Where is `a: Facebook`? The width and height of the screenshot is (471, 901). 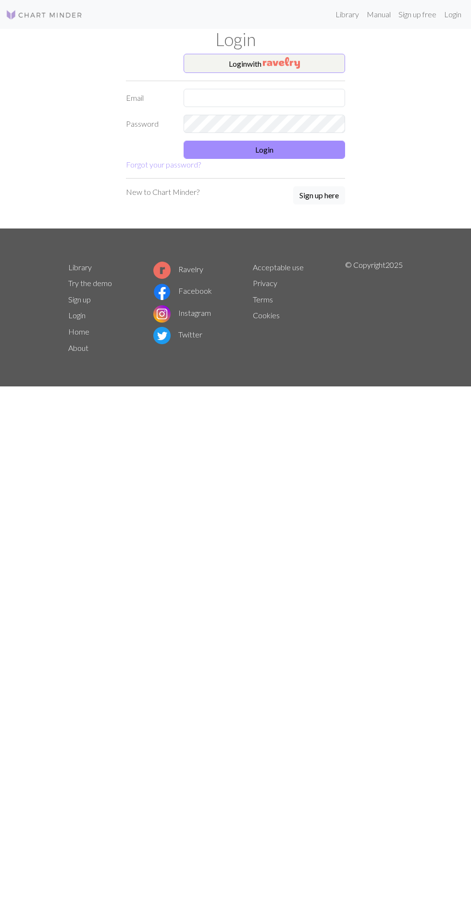 a: Facebook is located at coordinates (182, 290).